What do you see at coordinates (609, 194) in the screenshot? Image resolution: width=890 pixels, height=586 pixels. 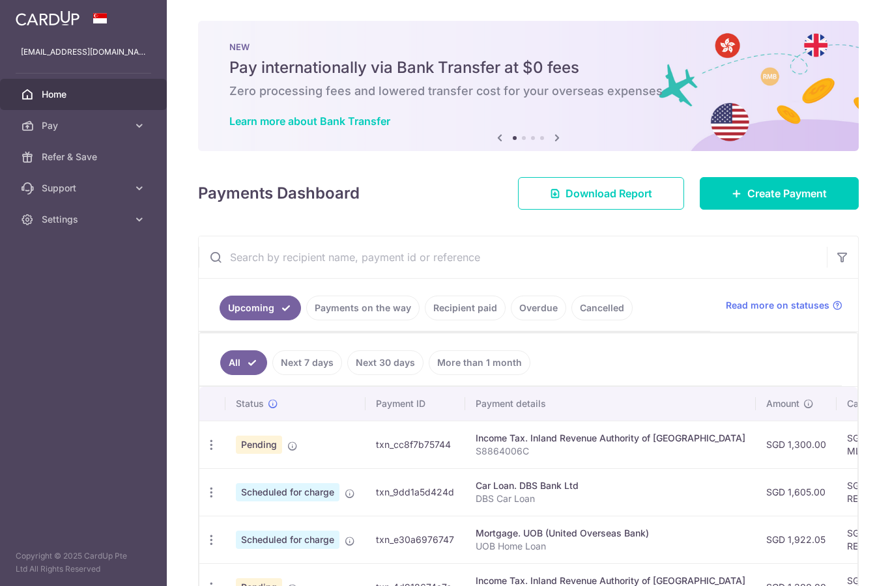 I see `span: Download Report` at bounding box center [609, 194].